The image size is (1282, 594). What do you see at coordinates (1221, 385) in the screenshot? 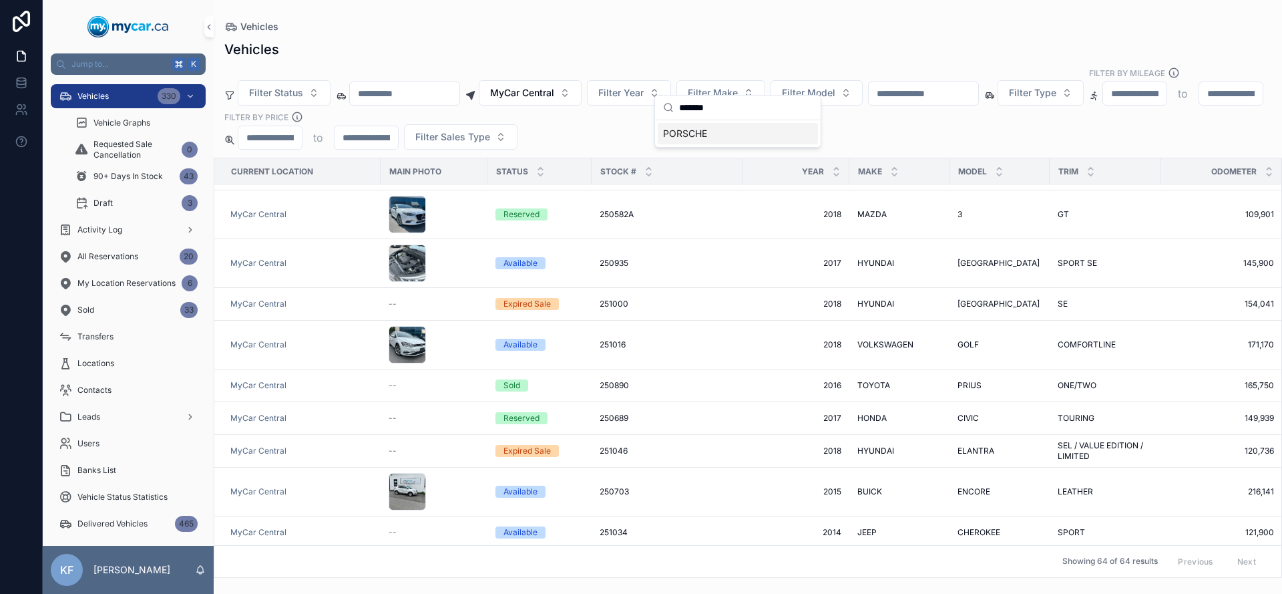
I see `a: 165,750` at bounding box center [1221, 385].